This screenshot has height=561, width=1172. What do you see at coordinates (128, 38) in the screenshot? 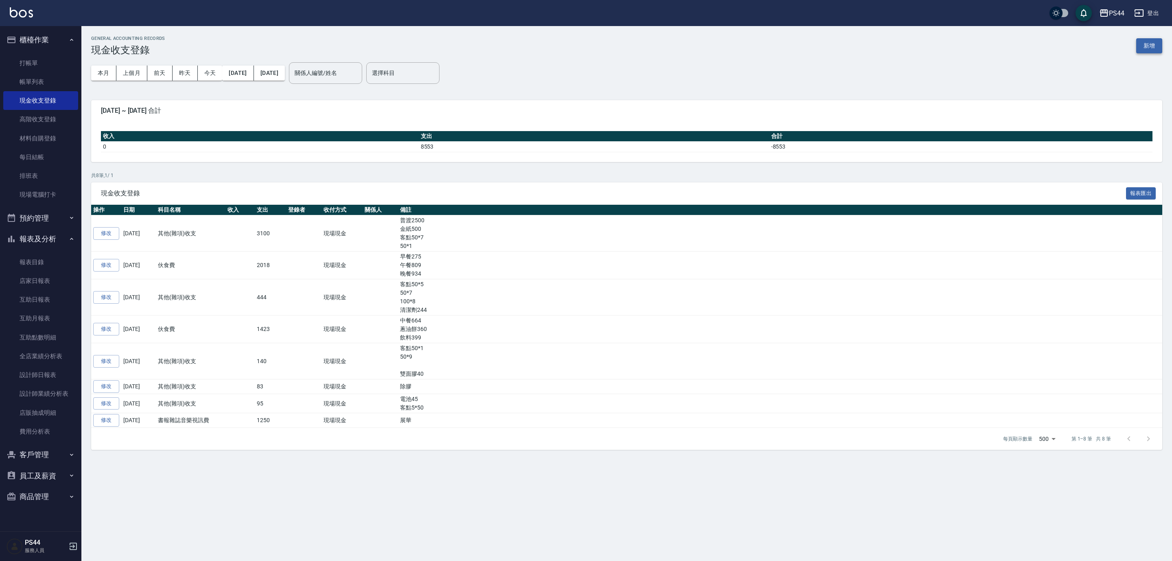
I see `h2: GENERAL ACCOUNTING RECORDS` at bounding box center [128, 38].